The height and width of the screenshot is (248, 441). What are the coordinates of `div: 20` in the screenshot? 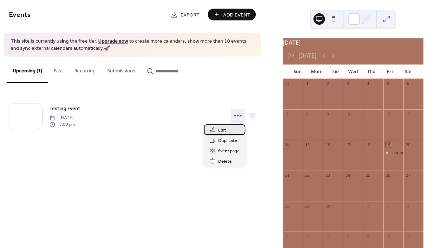 It's located at (408, 144).